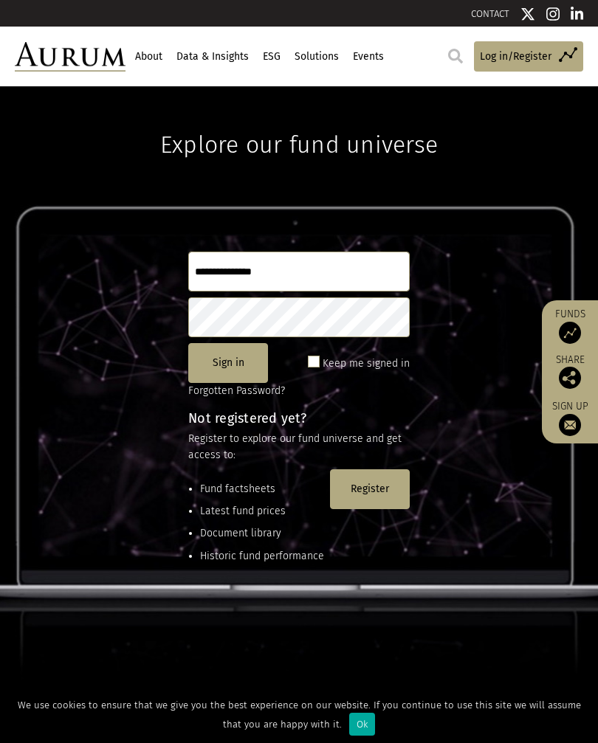 The width and height of the screenshot is (598, 743). What do you see at coordinates (570, 425) in the screenshot?
I see `img: Sign up to our newsletter` at bounding box center [570, 425].